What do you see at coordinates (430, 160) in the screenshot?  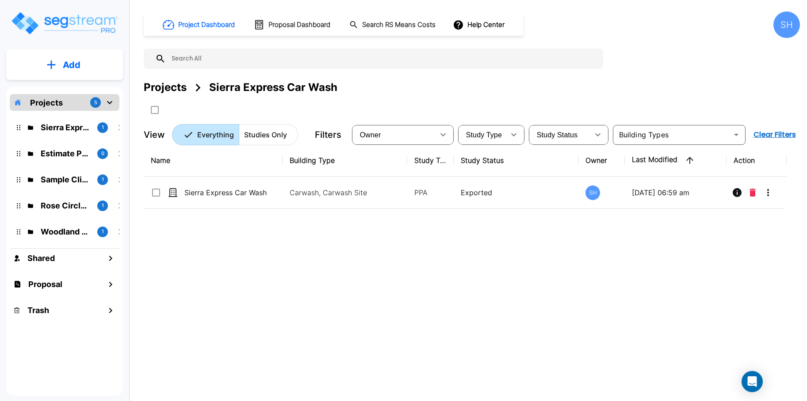 I see `th: Study Type` at bounding box center [430, 160].